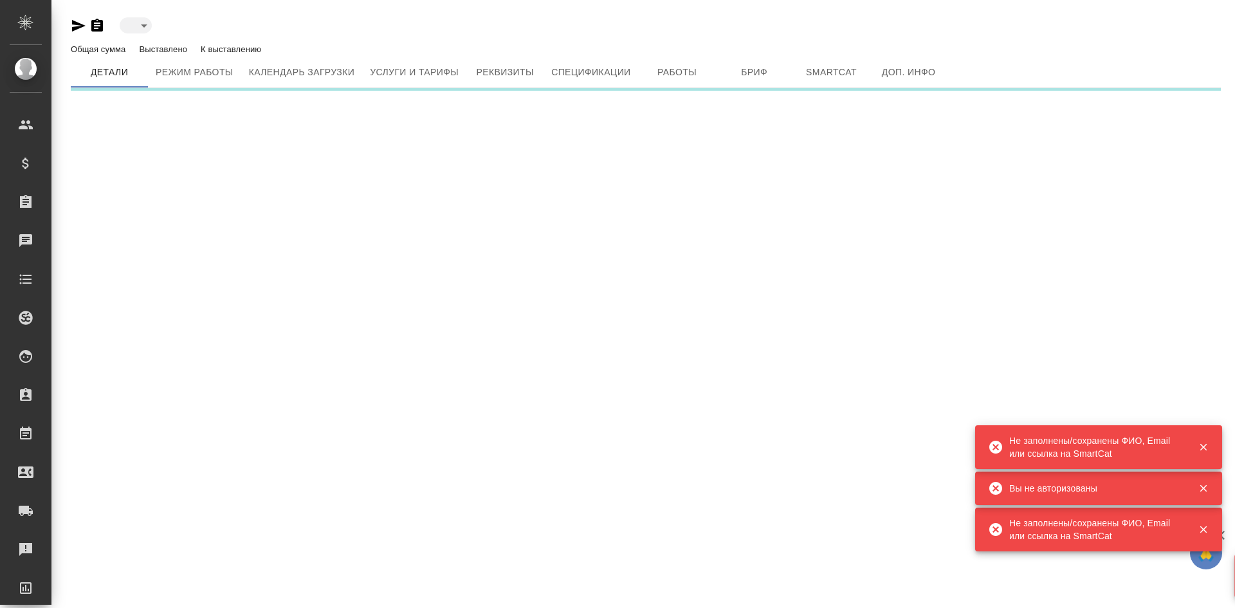 The width and height of the screenshot is (1235, 608). I want to click on div: Вы не авторизованы, so click(1094, 488).